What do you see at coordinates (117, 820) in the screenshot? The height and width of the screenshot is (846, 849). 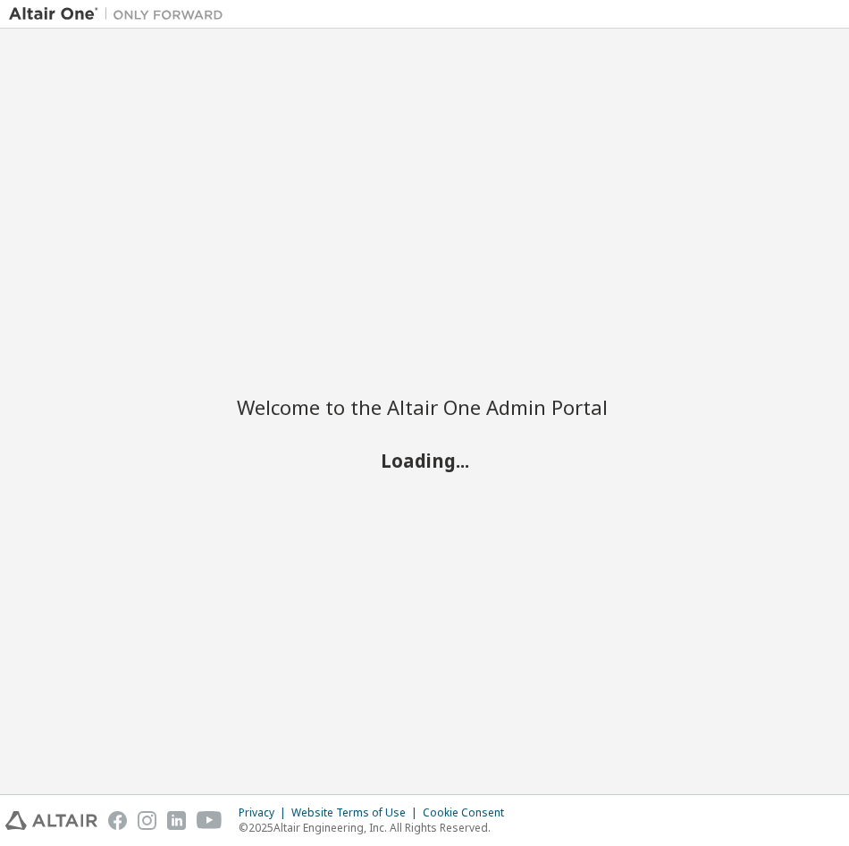 I see `img: facebook.svg` at bounding box center [117, 820].